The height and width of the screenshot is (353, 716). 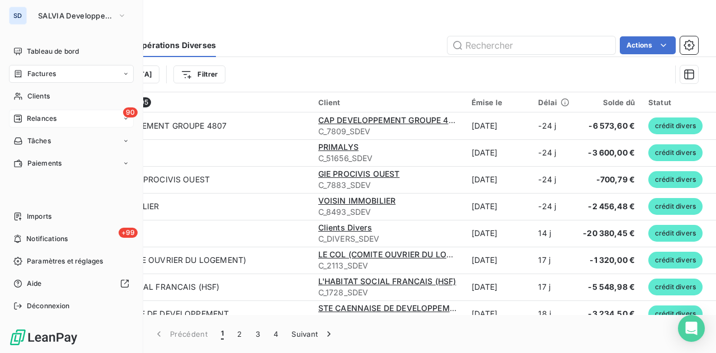 I want to click on span: 1, so click(x=222, y=334).